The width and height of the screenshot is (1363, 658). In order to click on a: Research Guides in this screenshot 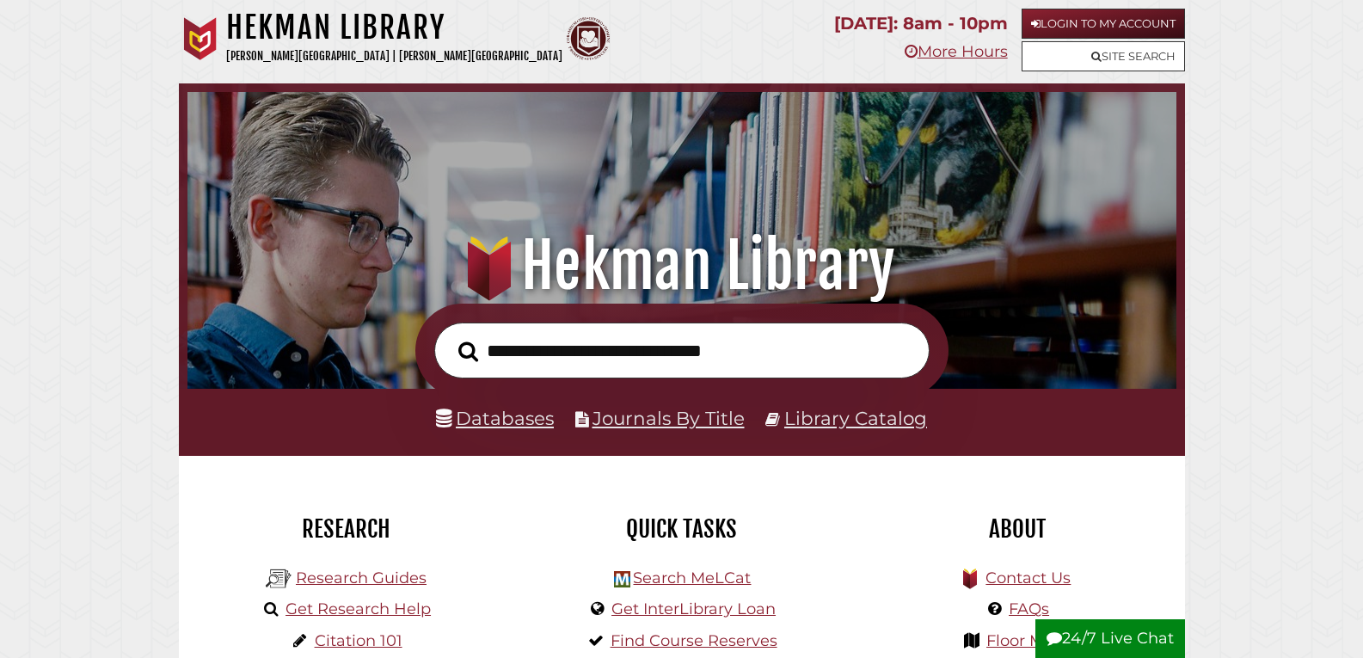, I will do `click(361, 578)`.